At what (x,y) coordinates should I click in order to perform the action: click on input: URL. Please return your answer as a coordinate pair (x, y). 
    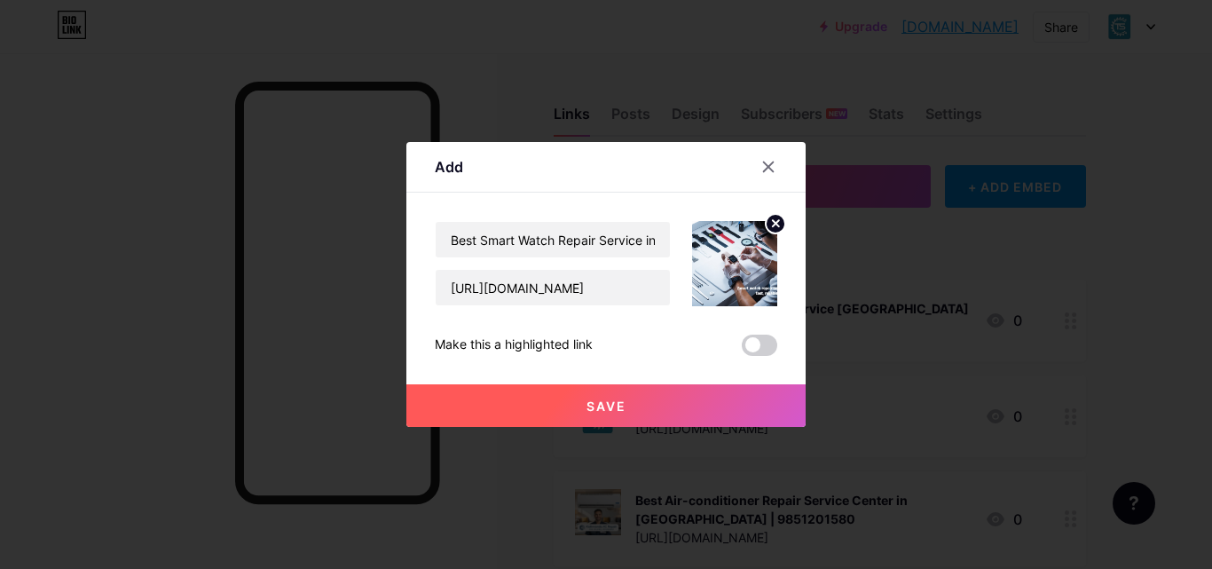
    Looking at the image, I should click on (553, 287).